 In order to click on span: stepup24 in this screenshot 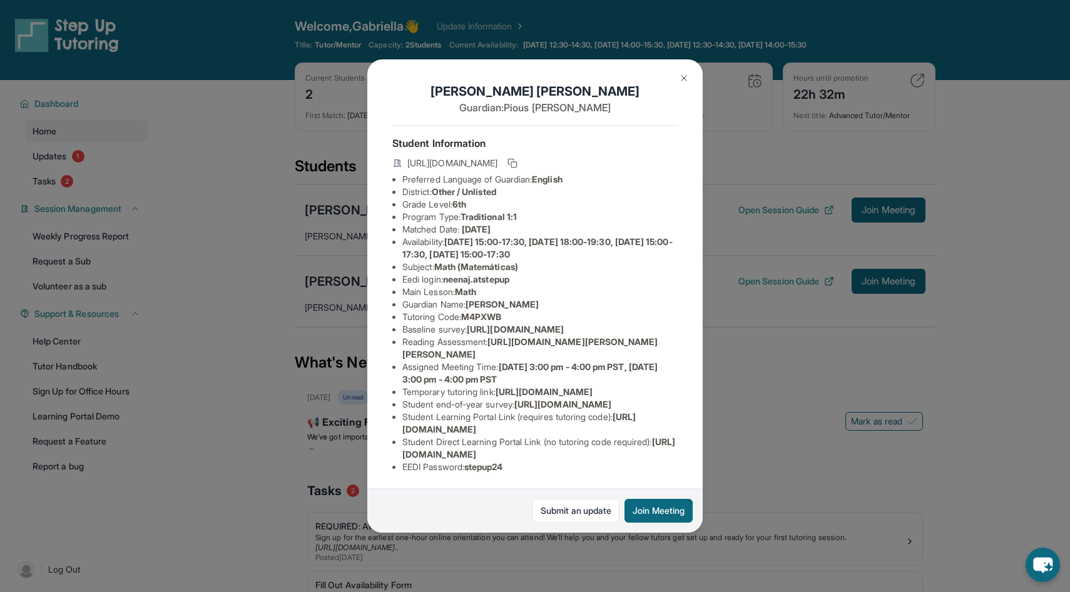, I will do `click(483, 467)`.